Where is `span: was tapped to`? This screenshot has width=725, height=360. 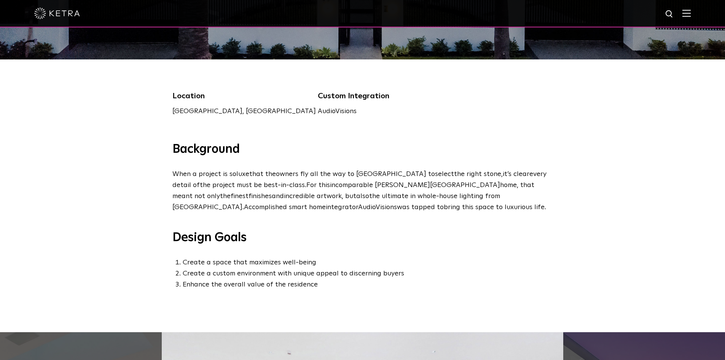
span: was tapped to is located at coordinates (420, 207).